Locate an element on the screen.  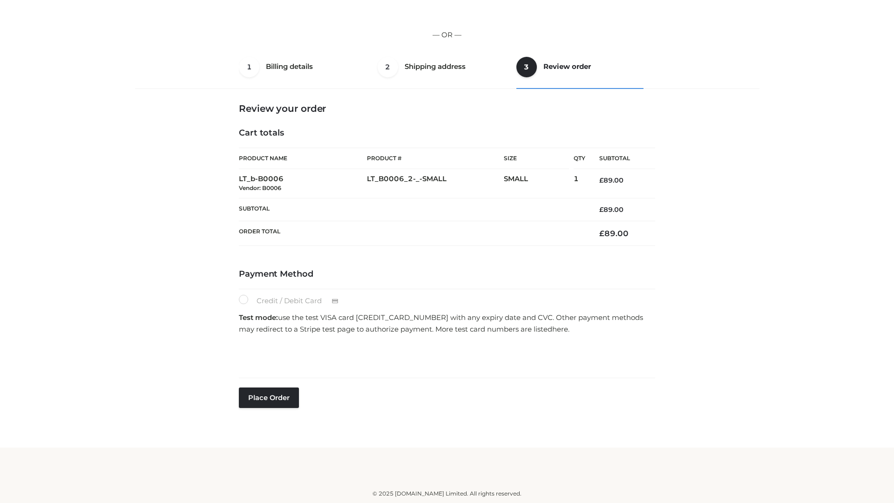
th: Order Total is located at coordinates (412, 233).